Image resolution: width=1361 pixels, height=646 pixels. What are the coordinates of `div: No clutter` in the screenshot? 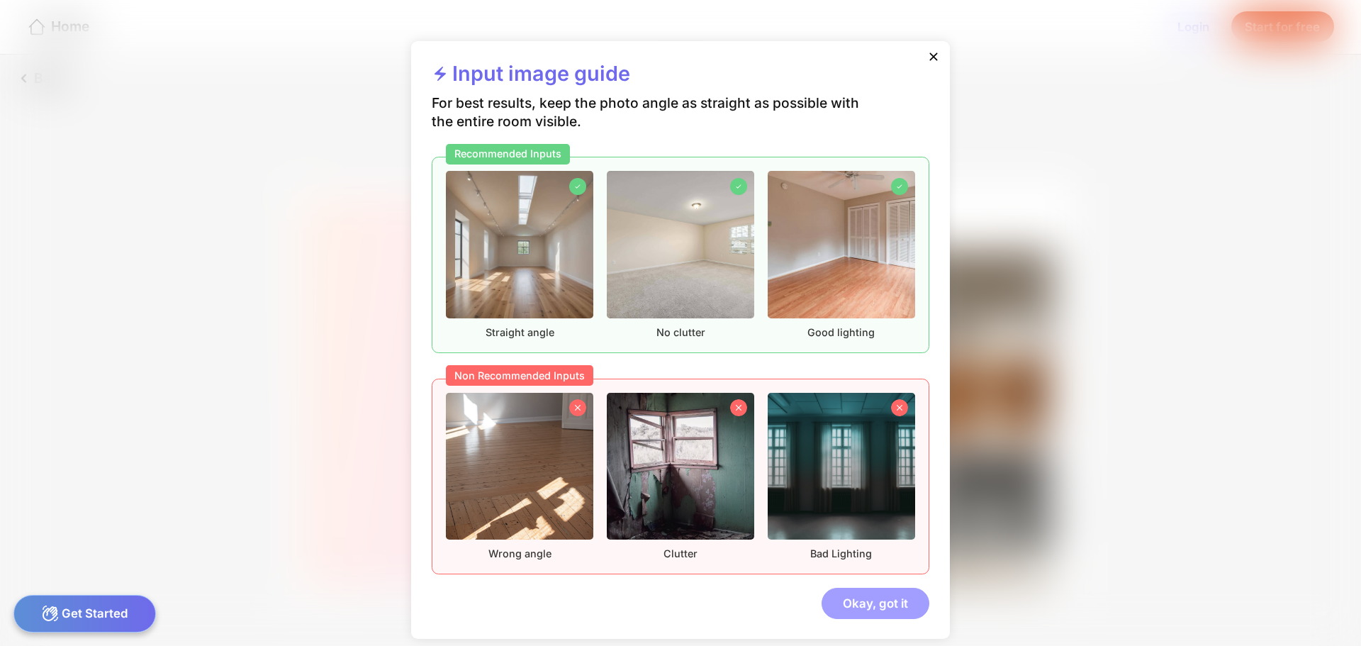 It's located at (681, 254).